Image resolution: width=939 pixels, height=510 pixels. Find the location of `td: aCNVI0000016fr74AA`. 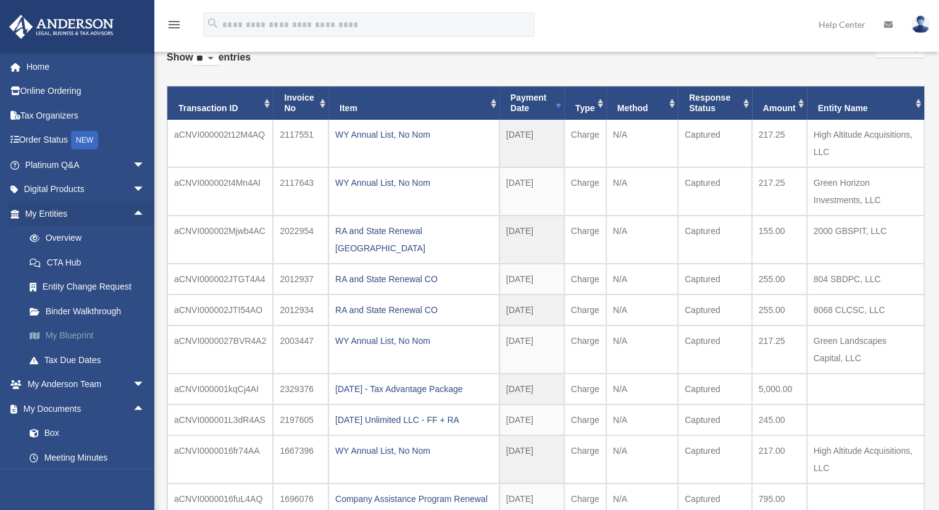

td: aCNVI0000016fr74AA is located at coordinates (220, 459).